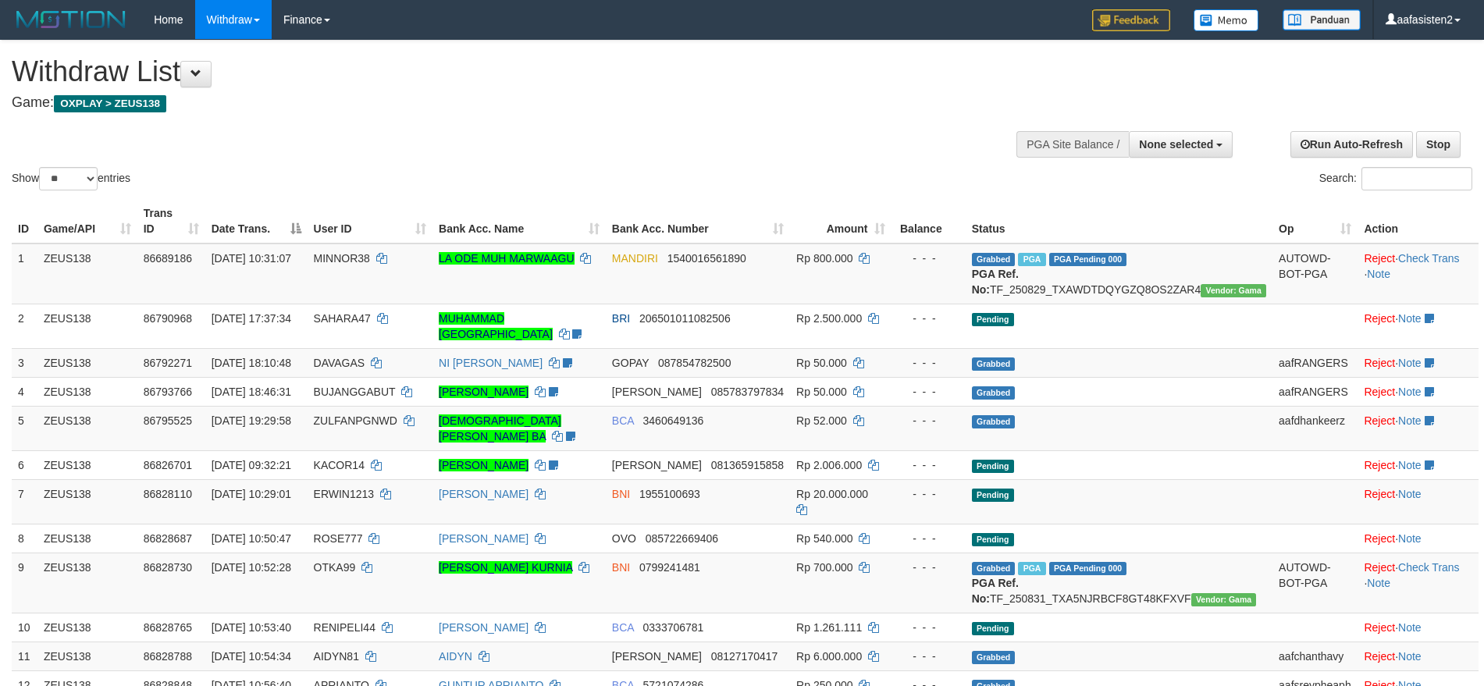 The image size is (1484, 686). I want to click on td: 11, so click(24, 656).